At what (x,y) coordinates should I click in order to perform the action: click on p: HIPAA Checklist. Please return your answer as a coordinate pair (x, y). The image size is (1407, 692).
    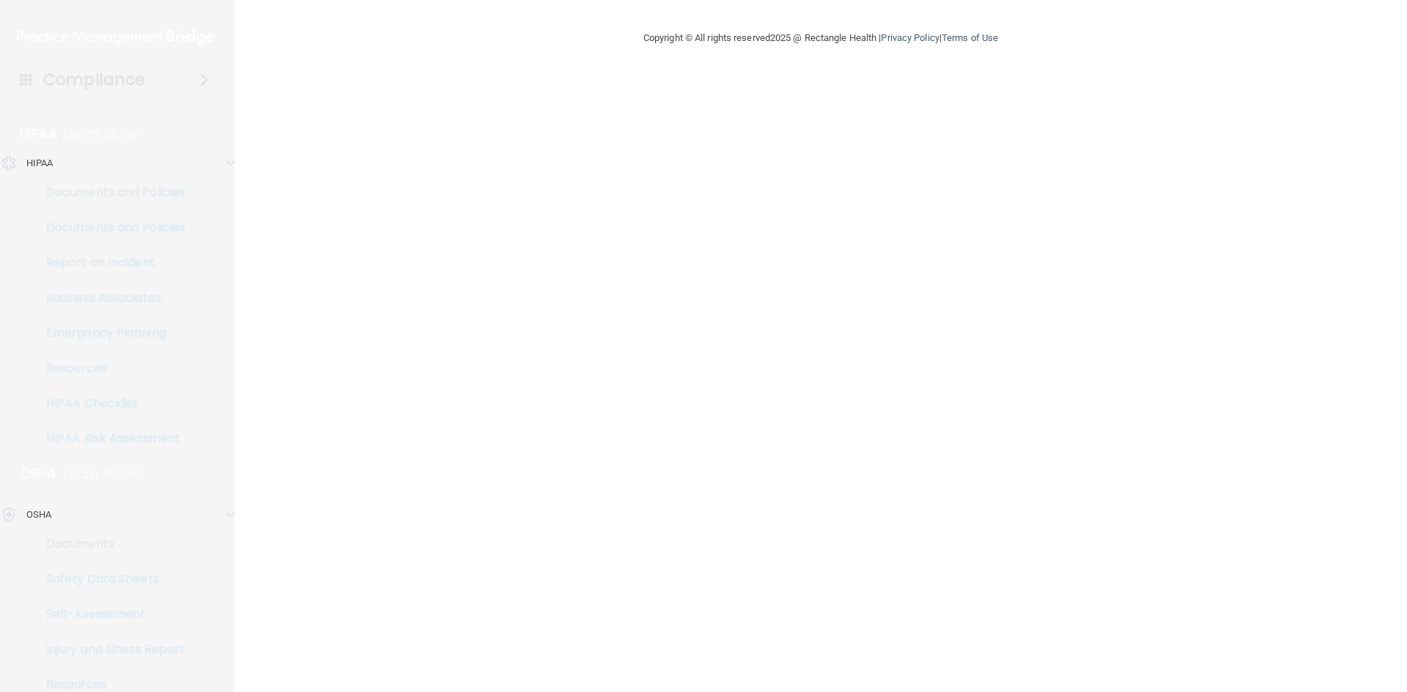
    Looking at the image, I should click on (109, 404).